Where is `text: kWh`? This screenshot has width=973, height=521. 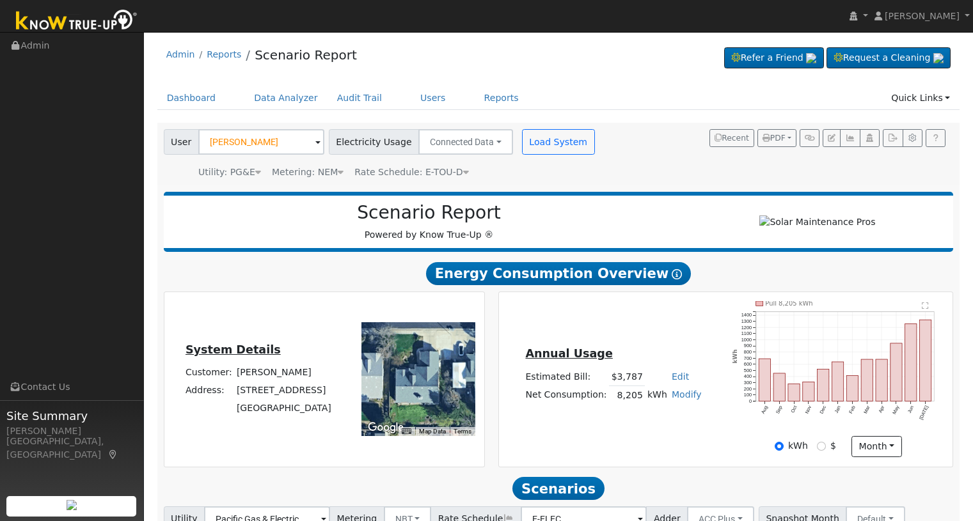 text: kWh is located at coordinates (736, 357).